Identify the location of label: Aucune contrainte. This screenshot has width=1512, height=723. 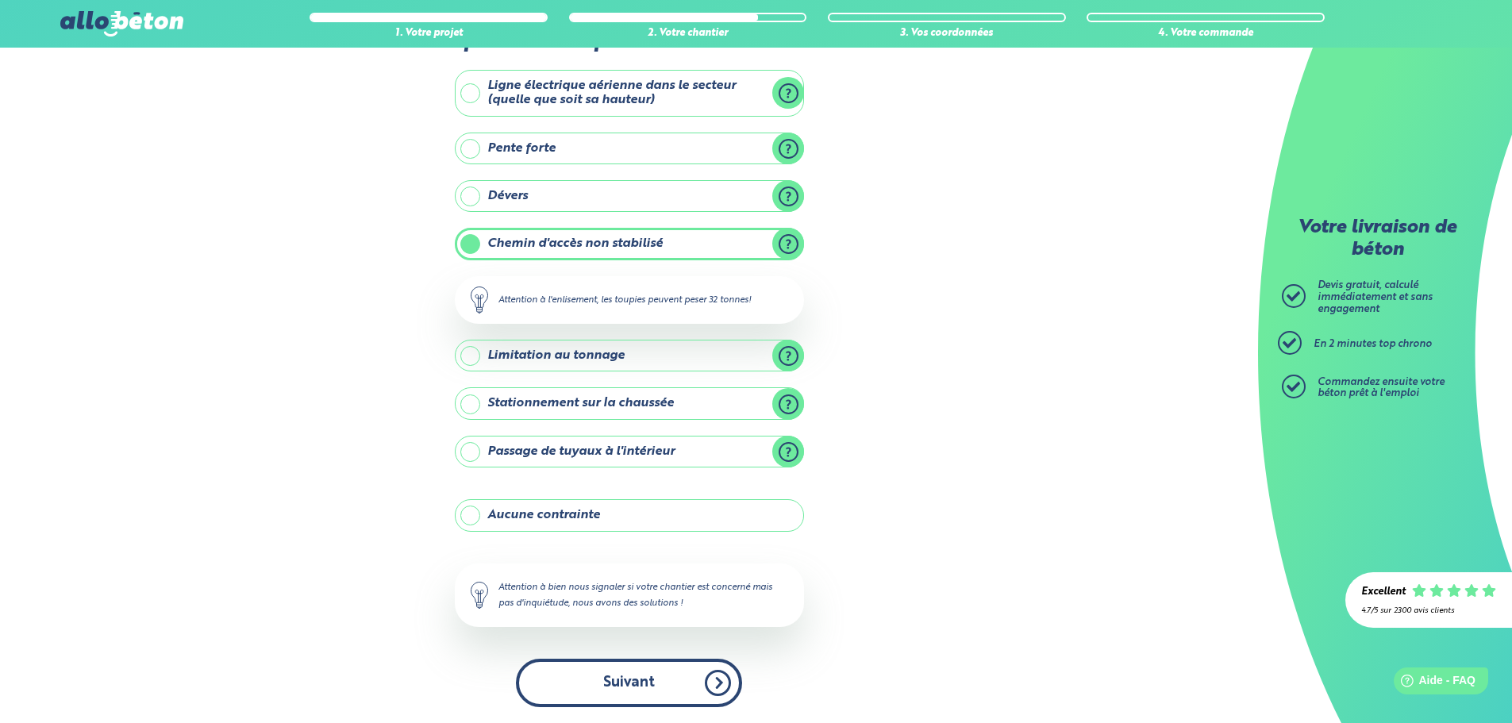
(629, 515).